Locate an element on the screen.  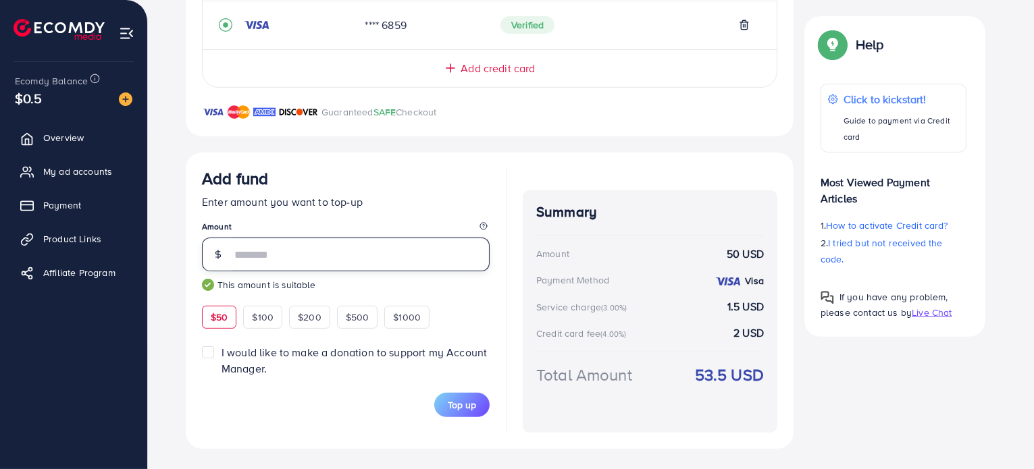
strong: 53.5 USD is located at coordinates (729, 375).